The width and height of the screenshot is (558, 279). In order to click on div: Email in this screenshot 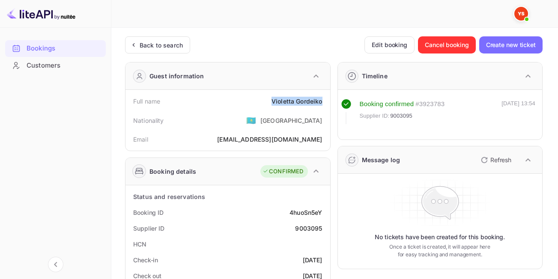, I will do `click(141, 139)`.